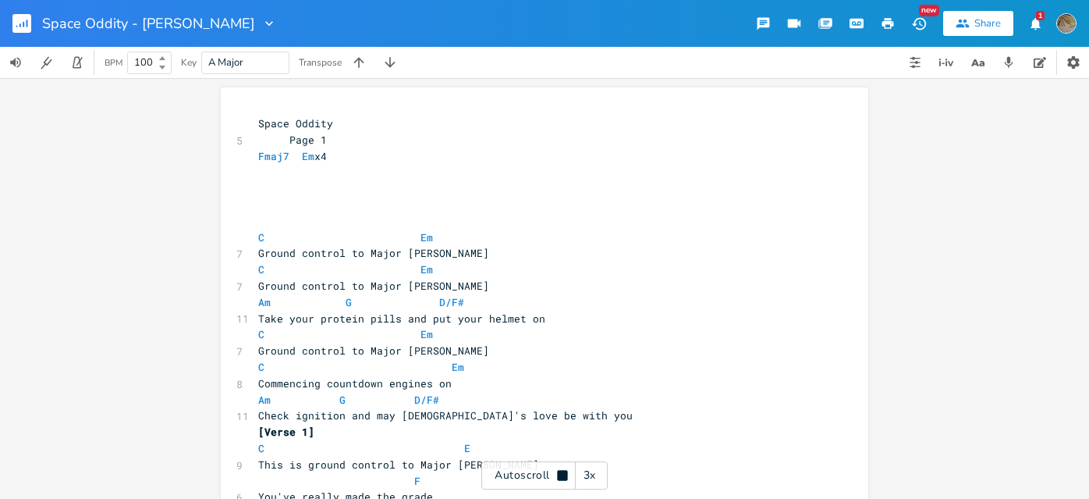 The height and width of the screenshot is (499, 1089). Describe the element at coordinates (402, 318) in the screenshot. I see `span: Take your protein pills and put your helmet on` at that location.